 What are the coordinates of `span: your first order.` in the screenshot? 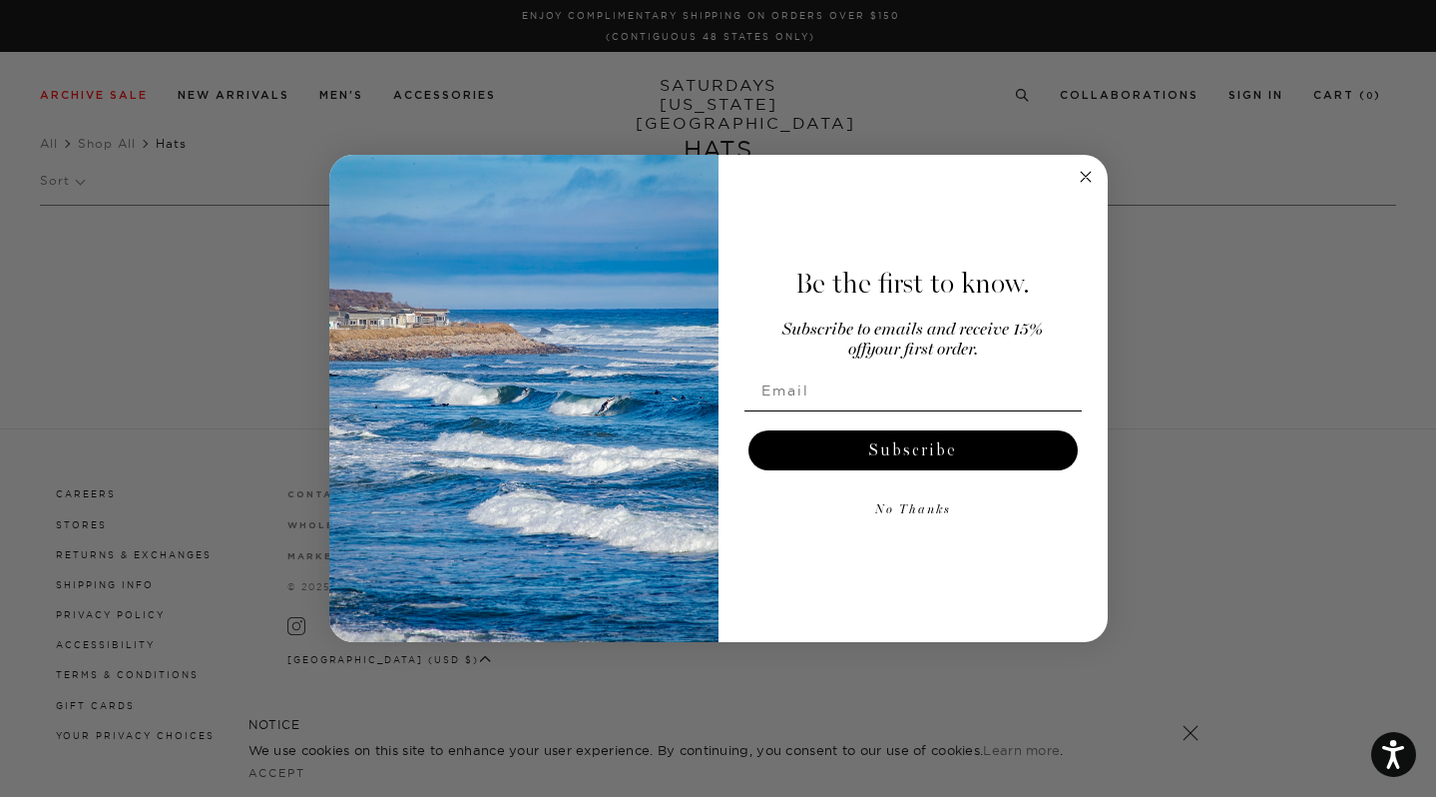 It's located at (922, 349).